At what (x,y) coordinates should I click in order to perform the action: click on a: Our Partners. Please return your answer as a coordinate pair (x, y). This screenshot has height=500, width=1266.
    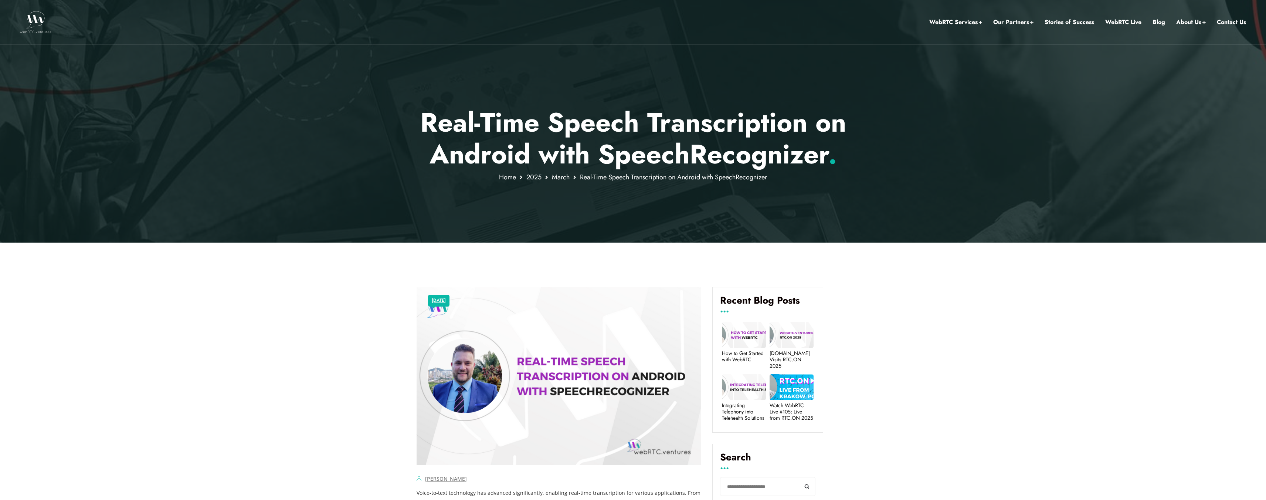
    Looking at the image, I should click on (1013, 22).